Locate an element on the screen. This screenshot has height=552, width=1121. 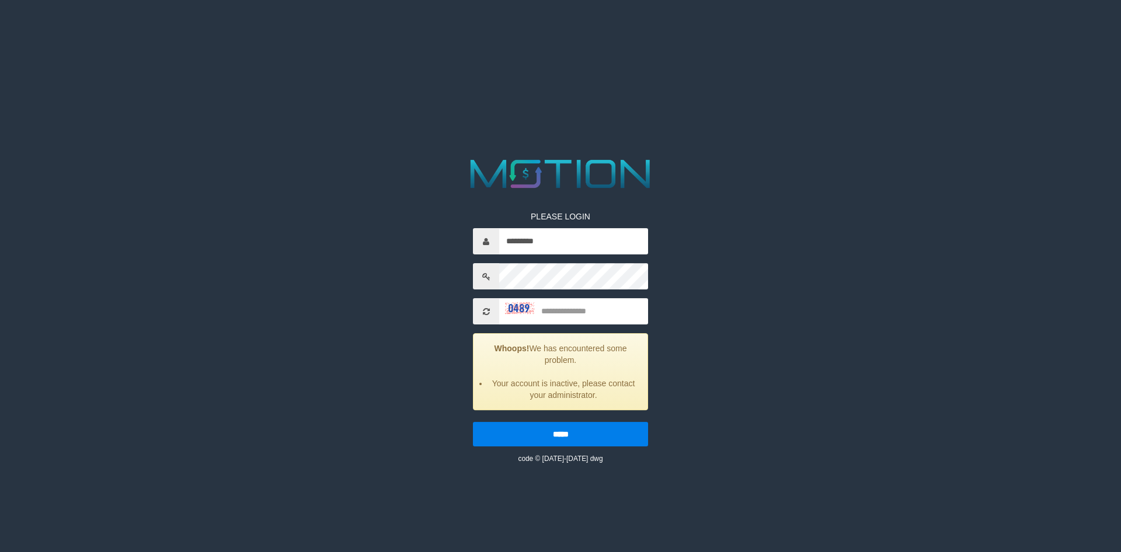
strong: Whoops! is located at coordinates (512, 348).